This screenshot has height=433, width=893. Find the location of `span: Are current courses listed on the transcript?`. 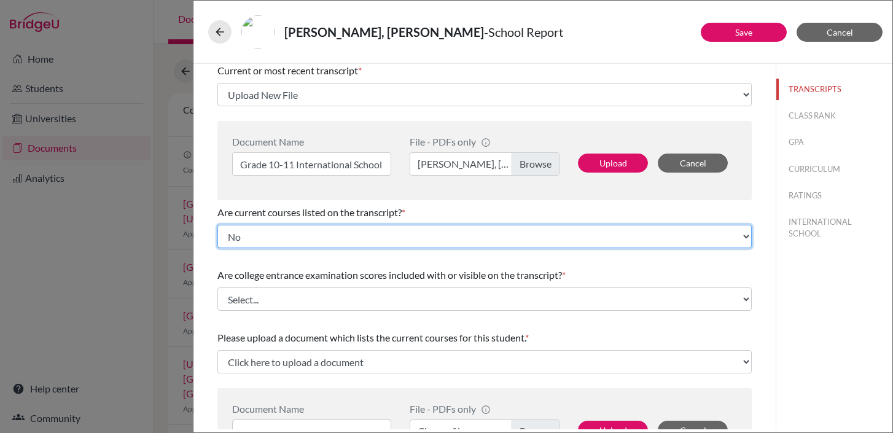

span: Are current courses listed on the transcript? is located at coordinates (309, 212).